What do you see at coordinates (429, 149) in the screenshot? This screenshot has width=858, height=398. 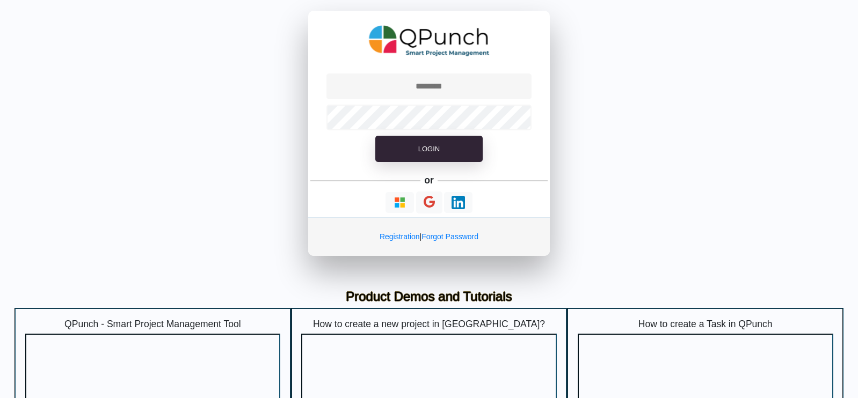 I see `button: Login` at bounding box center [429, 149].